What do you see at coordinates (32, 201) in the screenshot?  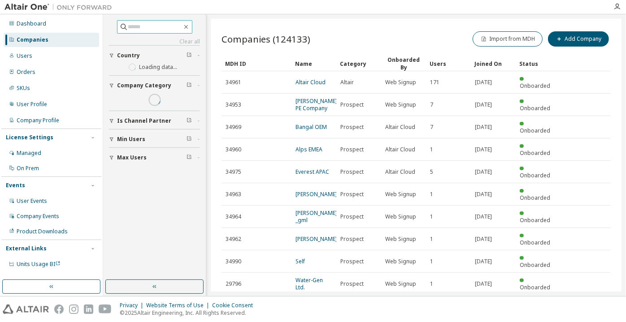 I see `div: User Events` at bounding box center [32, 201].